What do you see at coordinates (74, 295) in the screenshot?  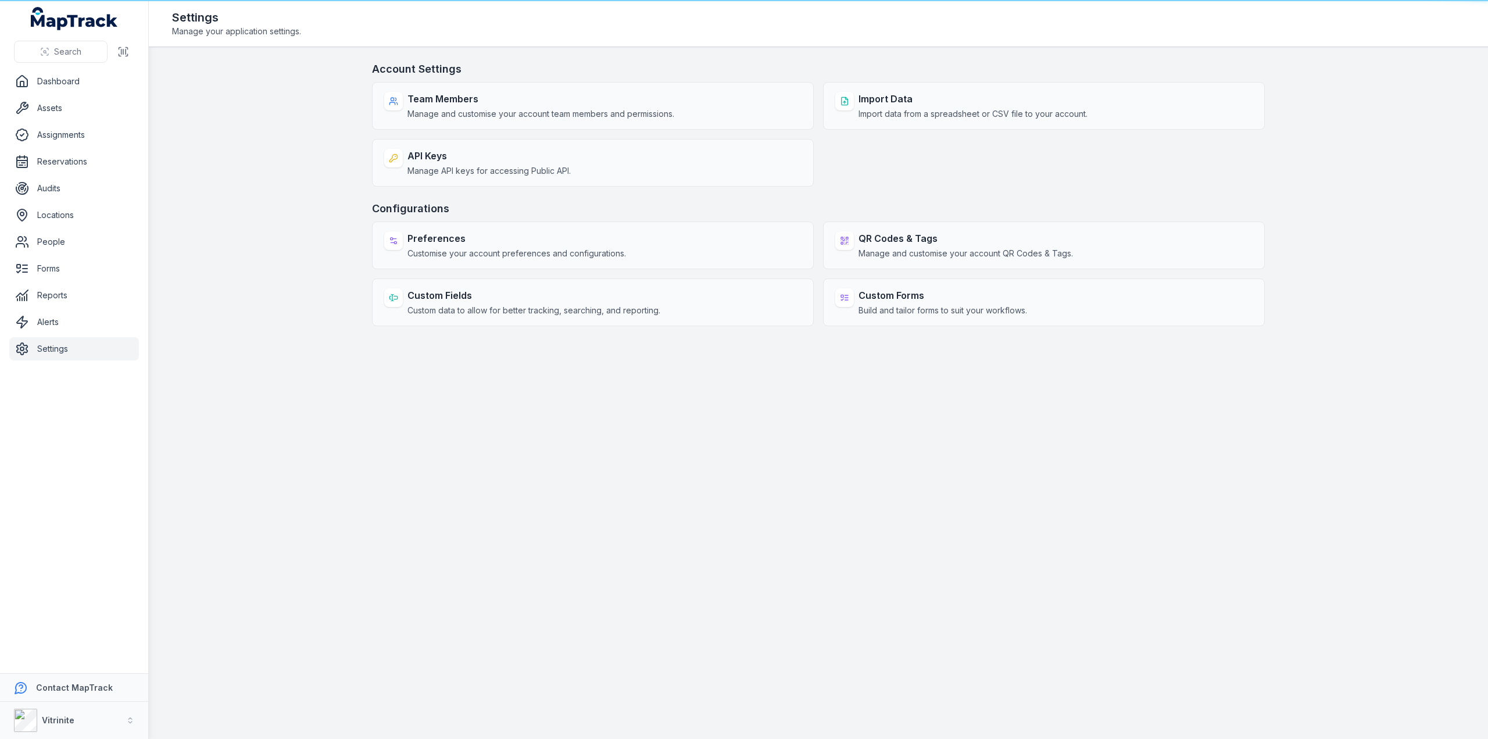 I see `a: Reports` at bounding box center [74, 295].